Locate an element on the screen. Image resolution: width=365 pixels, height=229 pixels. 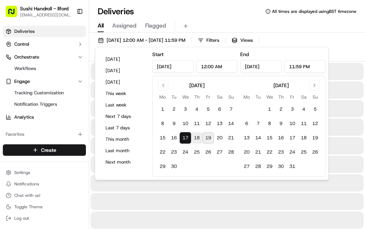
img: 1755196953914-cd9d9cba-b7f7-46ee-b6f5-75ff69acacf5 is located at coordinates (21, 75).